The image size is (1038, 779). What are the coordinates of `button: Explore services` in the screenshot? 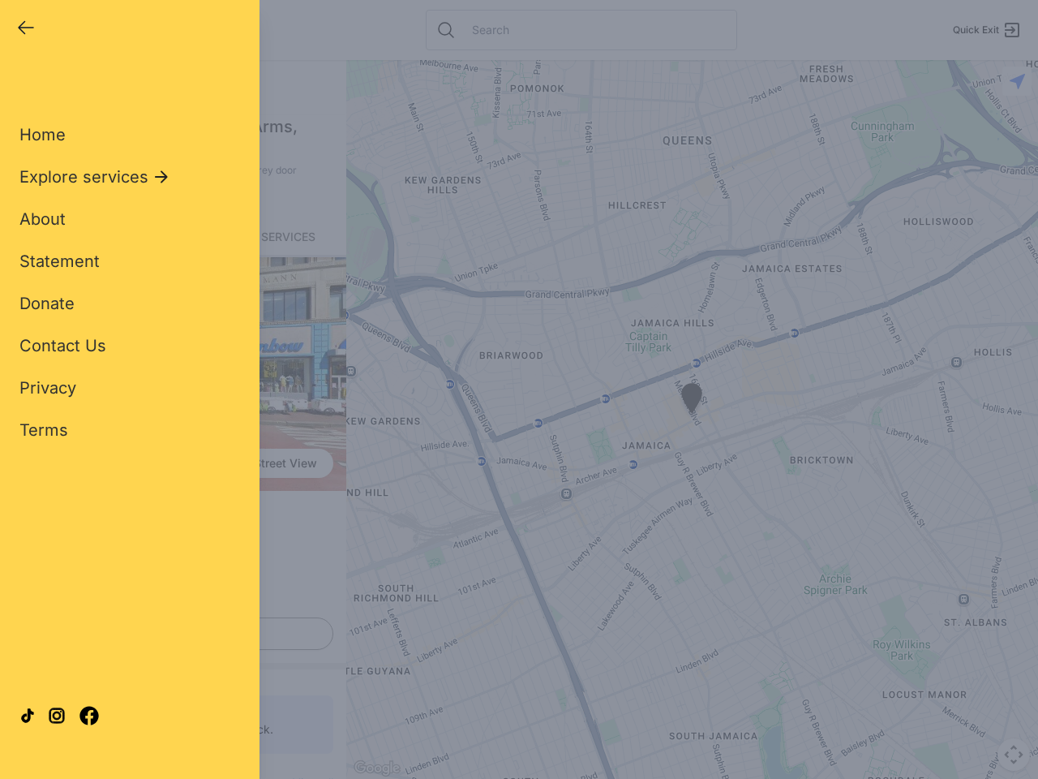 It's located at (95, 177).